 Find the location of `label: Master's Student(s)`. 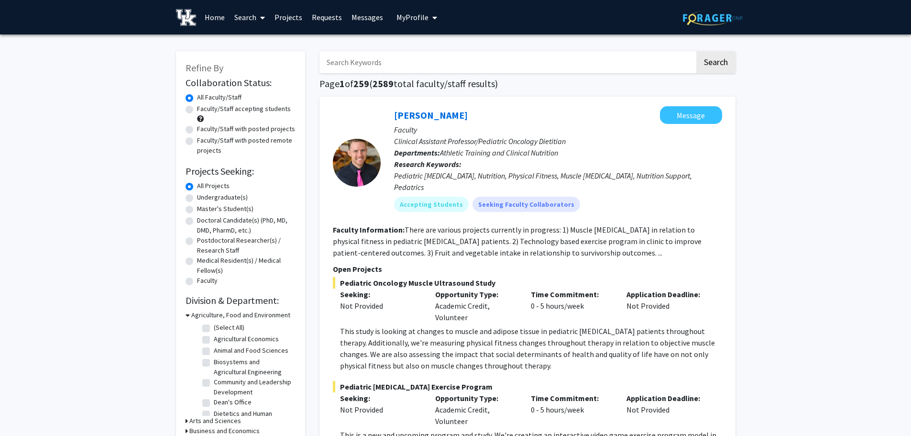

label: Master's Student(s) is located at coordinates (225, 209).